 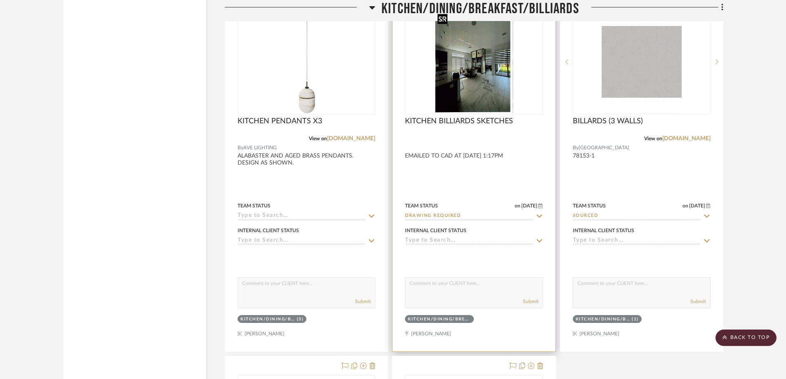 I want to click on img: KITCHEN PENDANTS X3, so click(x=306, y=62).